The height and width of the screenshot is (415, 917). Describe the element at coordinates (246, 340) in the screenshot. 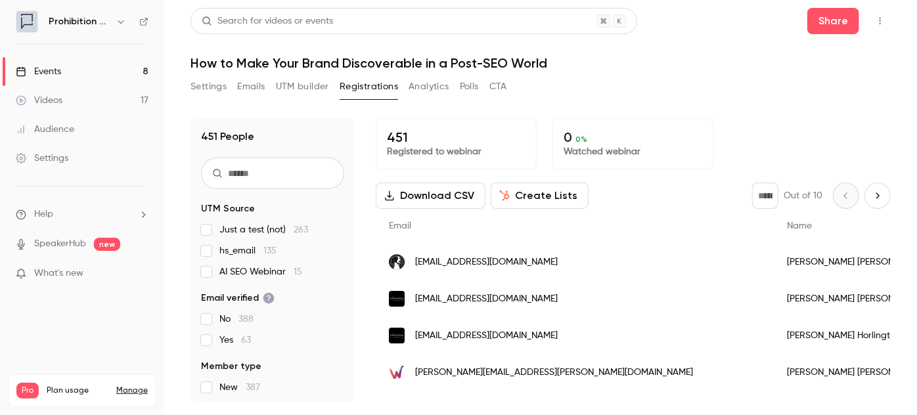

I see `span: 63` at that location.